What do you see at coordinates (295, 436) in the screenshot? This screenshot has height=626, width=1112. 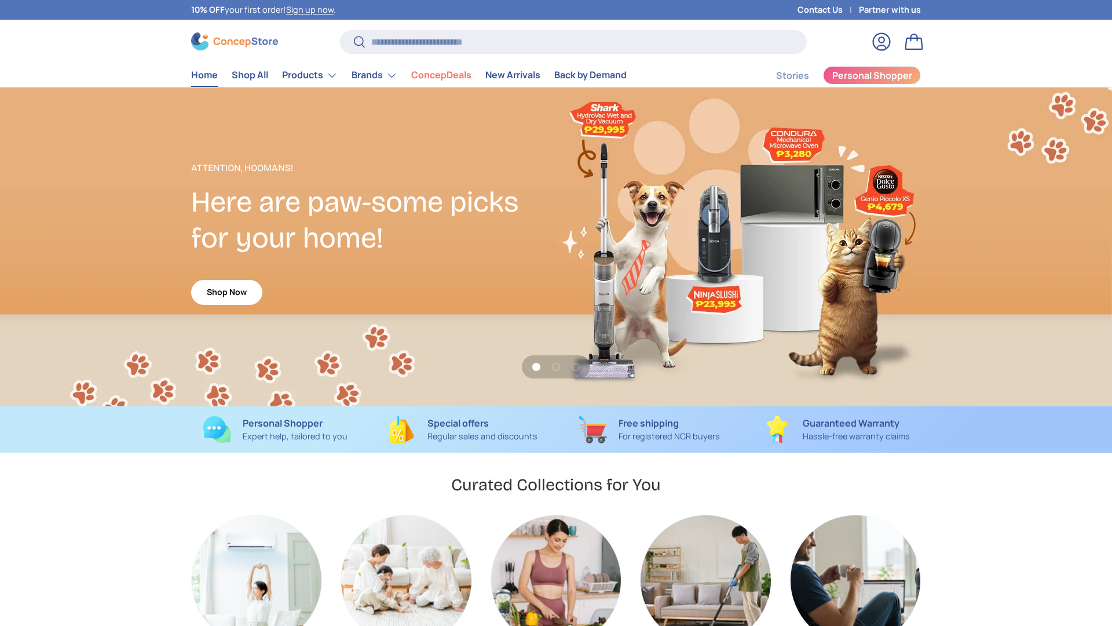 I see `p: Expert help, tailored to you` at bounding box center [295, 436].